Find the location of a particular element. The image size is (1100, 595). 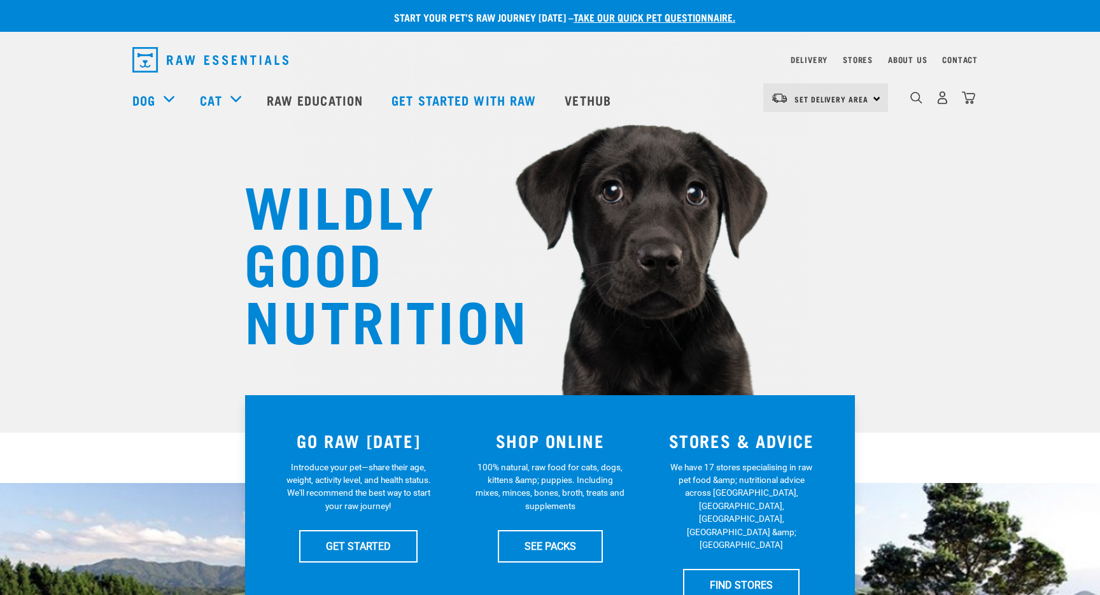

a: Delivery is located at coordinates (809, 59).